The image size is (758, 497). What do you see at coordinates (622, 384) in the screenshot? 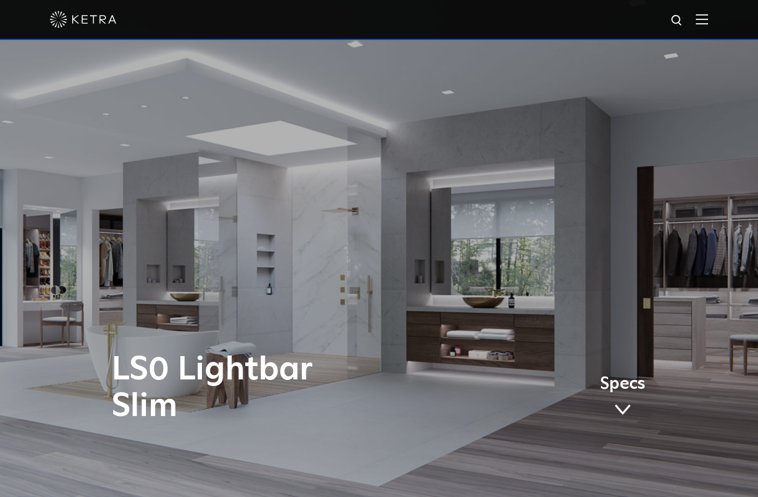
I see `span: Specs` at bounding box center [622, 384].